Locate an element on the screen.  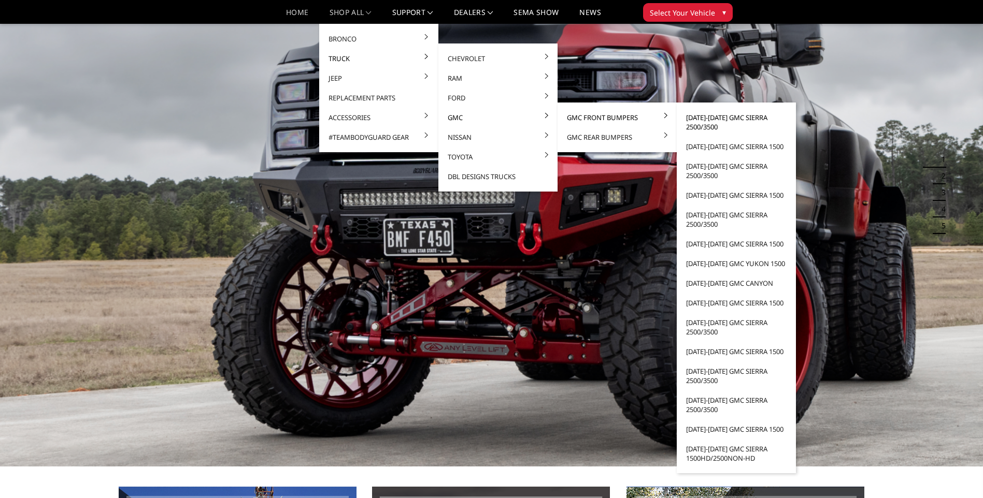
a: Nissan is located at coordinates (498, 137).